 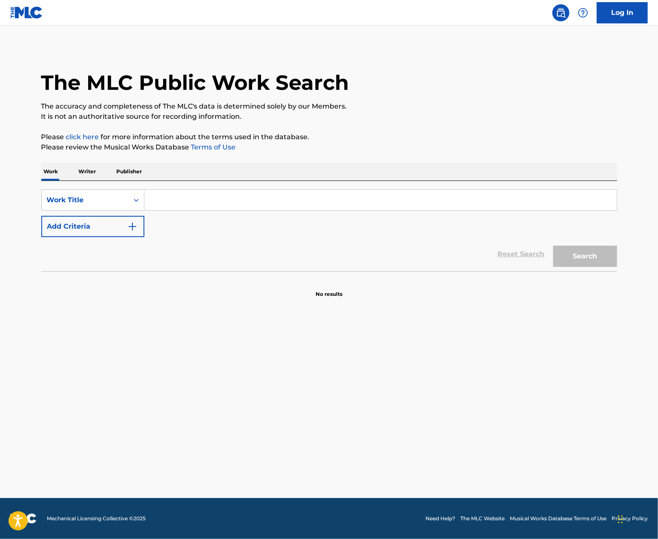 I want to click on a: click here, so click(x=83, y=137).